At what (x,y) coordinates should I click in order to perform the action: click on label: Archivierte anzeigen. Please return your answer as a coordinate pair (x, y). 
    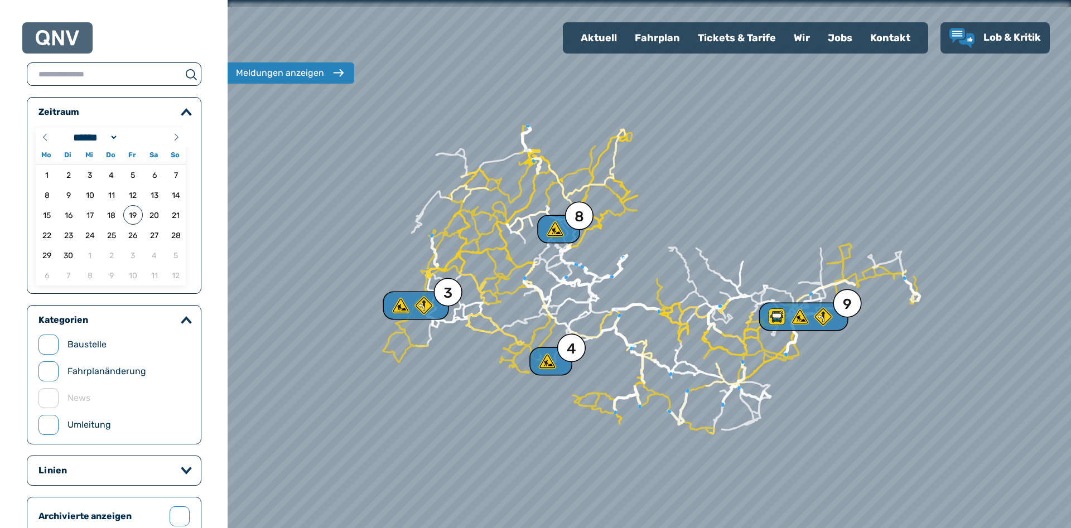
    Looking at the image, I should click on (99, 517).